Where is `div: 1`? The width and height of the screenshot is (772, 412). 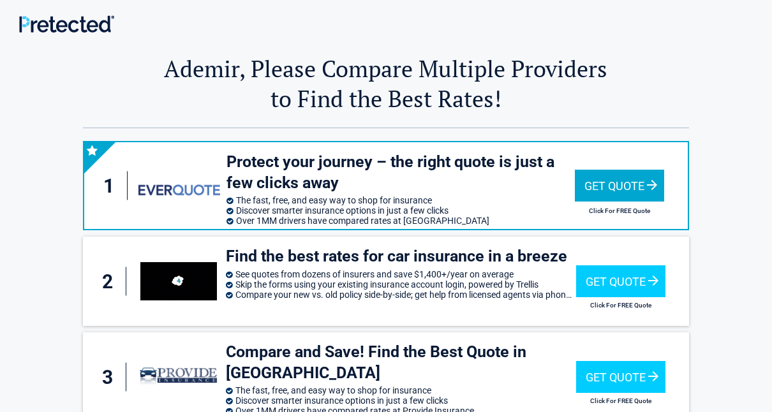
div: 1 is located at coordinates (112, 186).